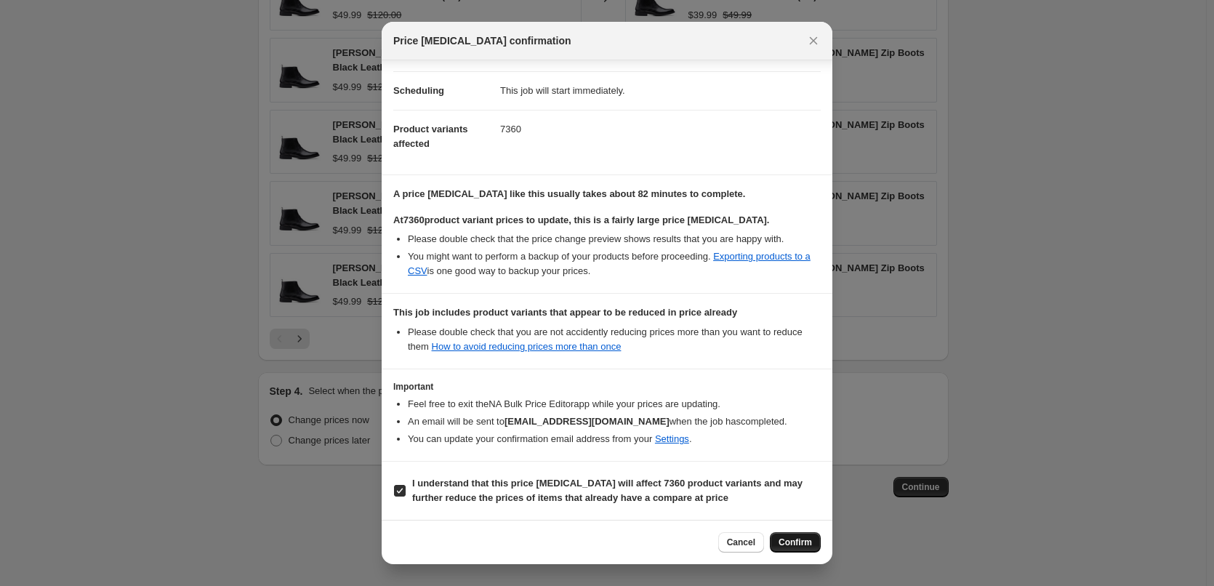 This screenshot has width=1214, height=586. What do you see at coordinates (609, 263) in the screenshot?
I see `a: Exporting products to a CSV` at bounding box center [609, 263].